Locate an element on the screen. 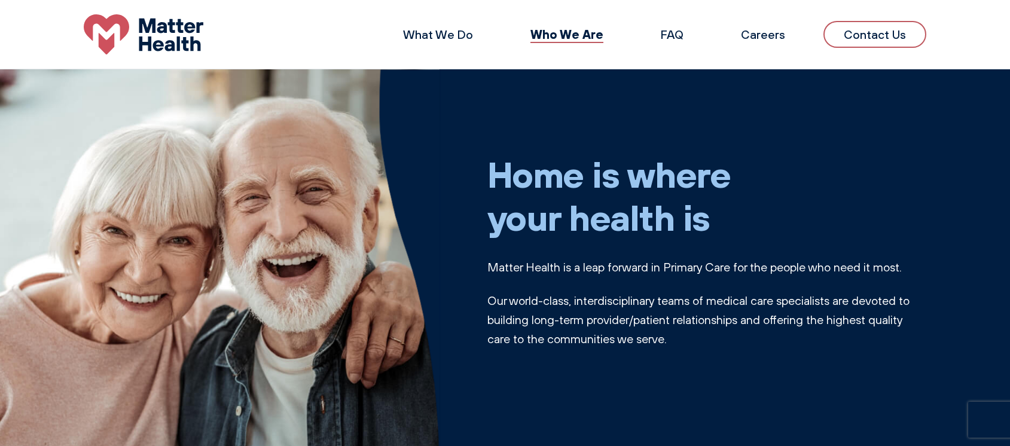 This screenshot has height=446, width=1010. a: Careers is located at coordinates (763, 34).